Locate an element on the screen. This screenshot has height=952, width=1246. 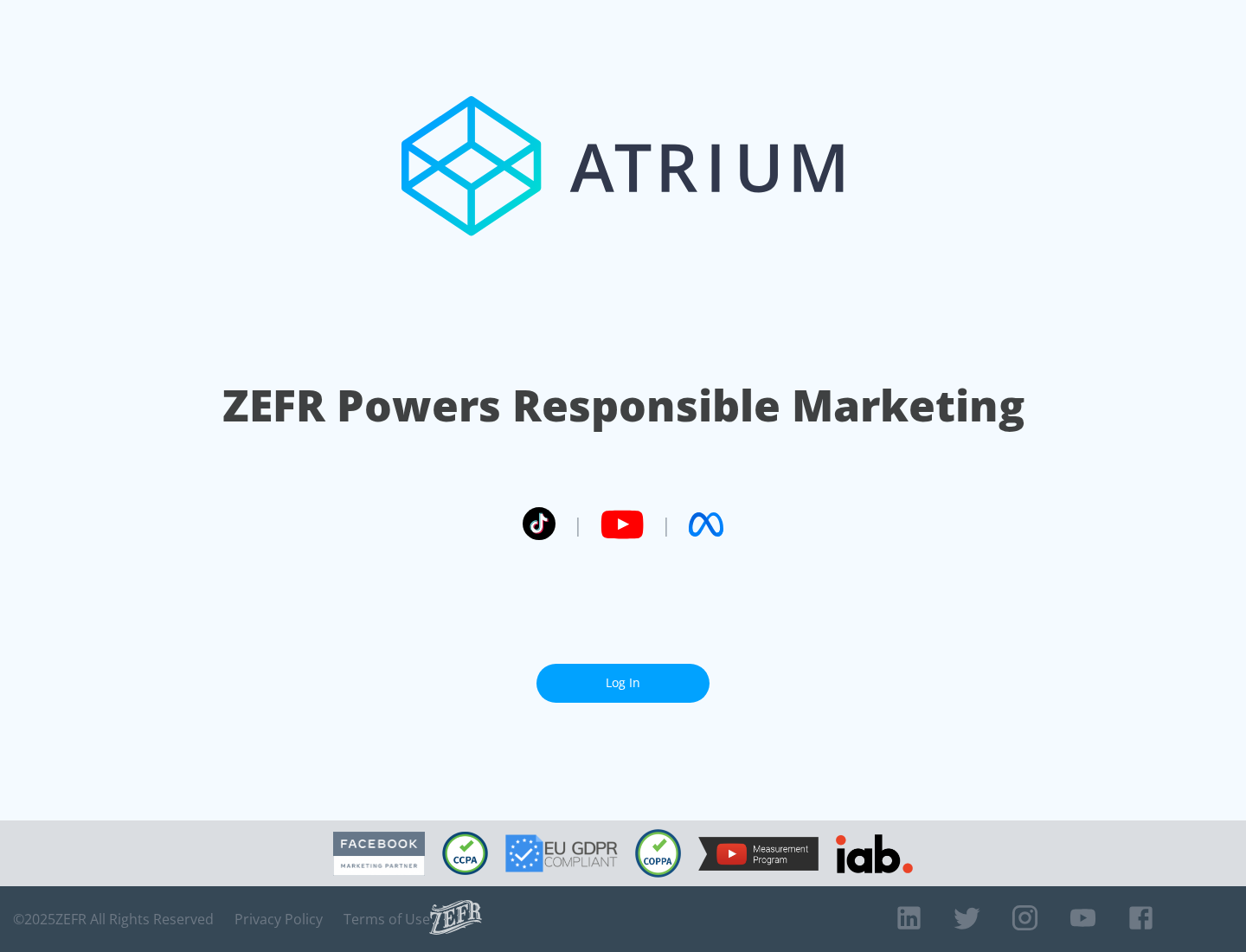
a: Terms of Use is located at coordinates (387, 919).